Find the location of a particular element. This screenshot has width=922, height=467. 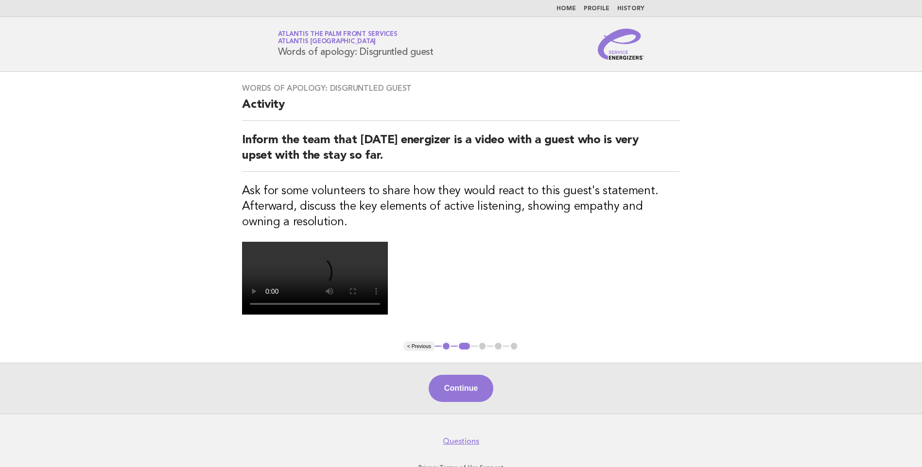

h1: Words of apology: Disgruntled guest is located at coordinates (356, 44).